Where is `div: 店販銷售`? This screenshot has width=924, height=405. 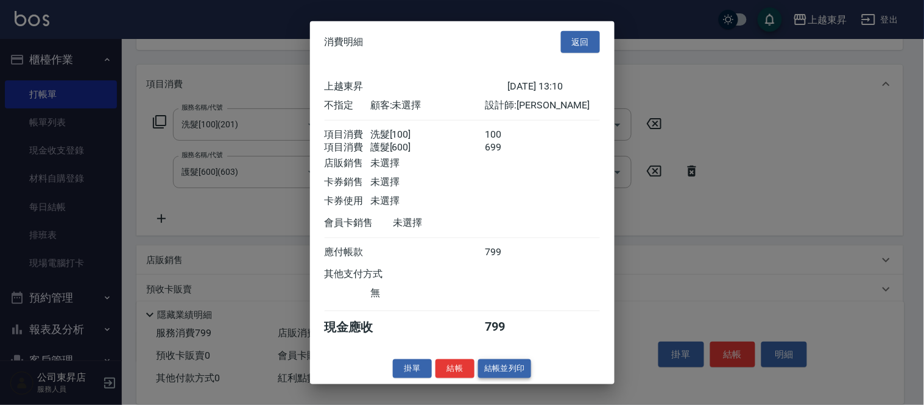
div: 店販銷售 is located at coordinates (347, 163).